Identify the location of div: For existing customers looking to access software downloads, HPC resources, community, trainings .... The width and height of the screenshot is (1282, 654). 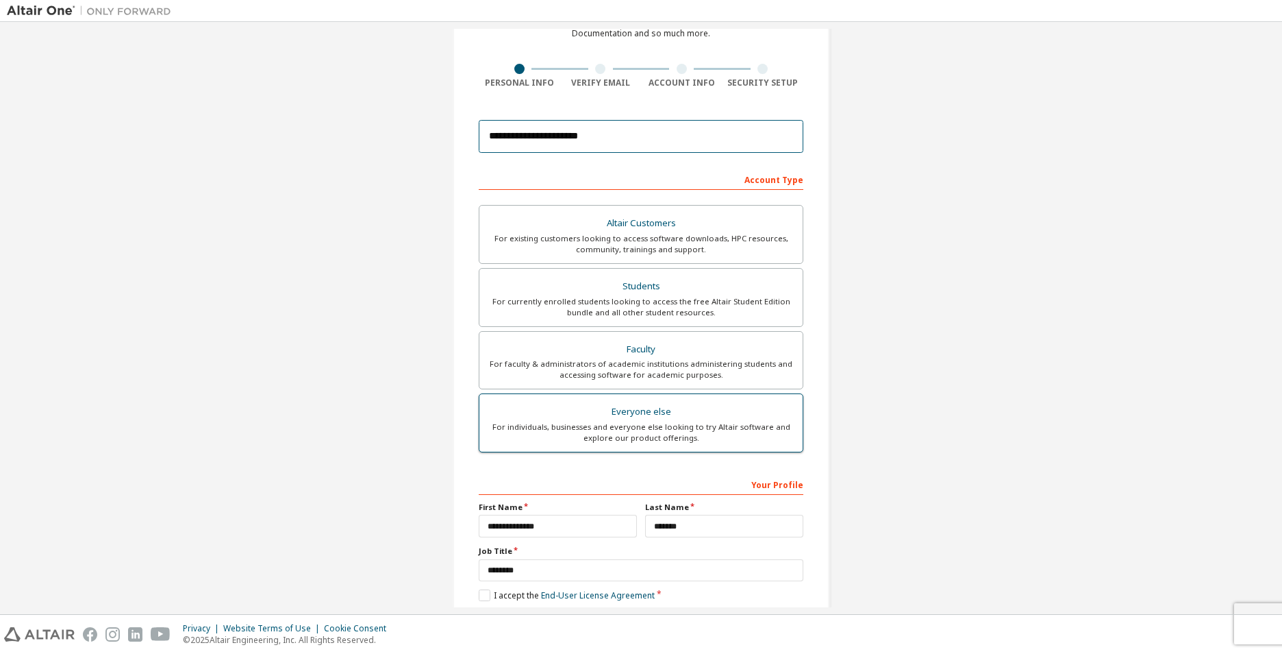
(641, 244).